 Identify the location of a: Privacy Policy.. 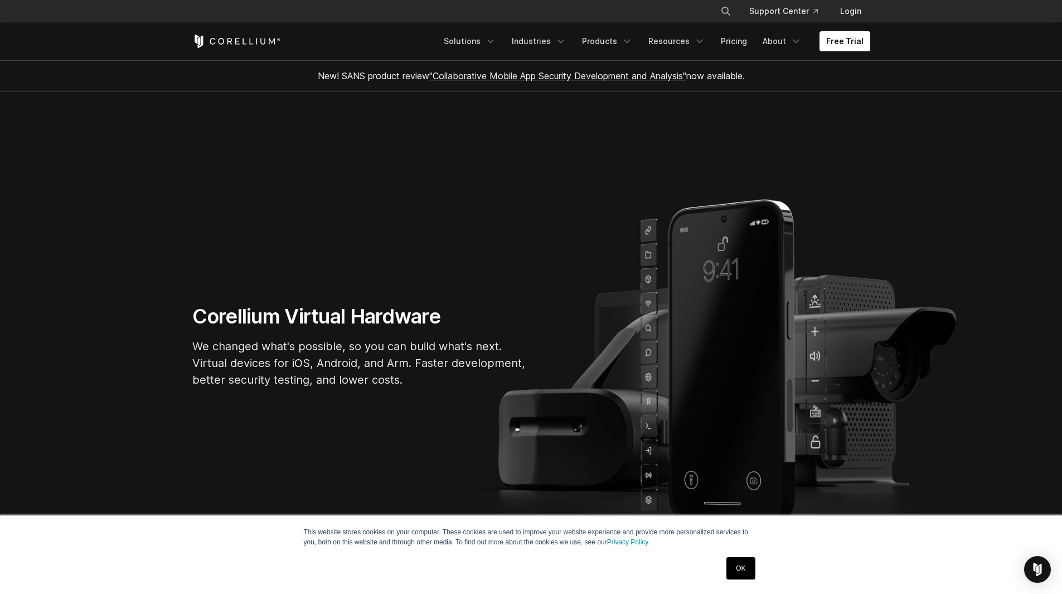
(628, 542).